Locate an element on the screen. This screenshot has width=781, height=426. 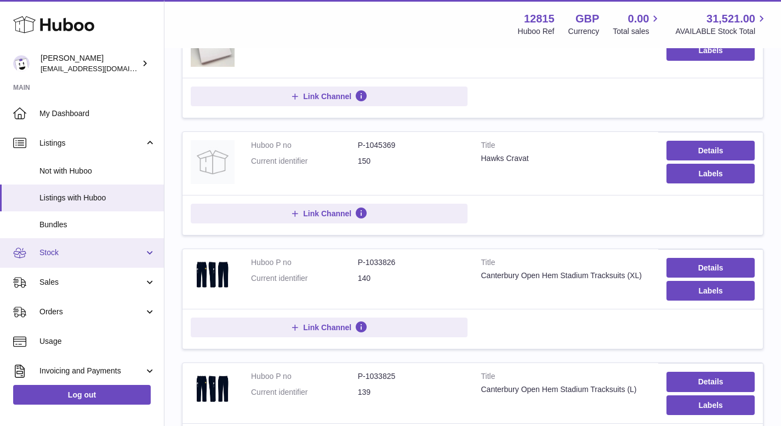
span: 31,521.00 is located at coordinates (731, 19).